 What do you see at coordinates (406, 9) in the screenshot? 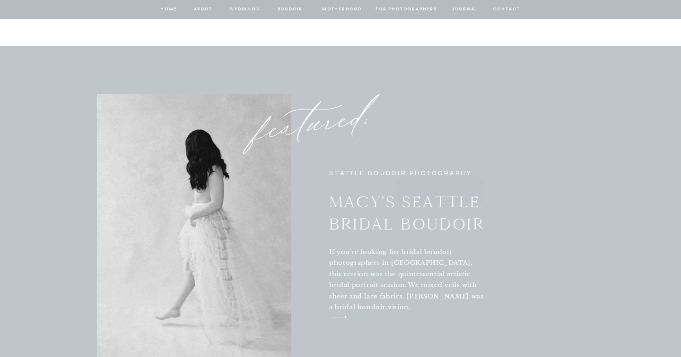
I see `nav: for photographers` at bounding box center [406, 9].